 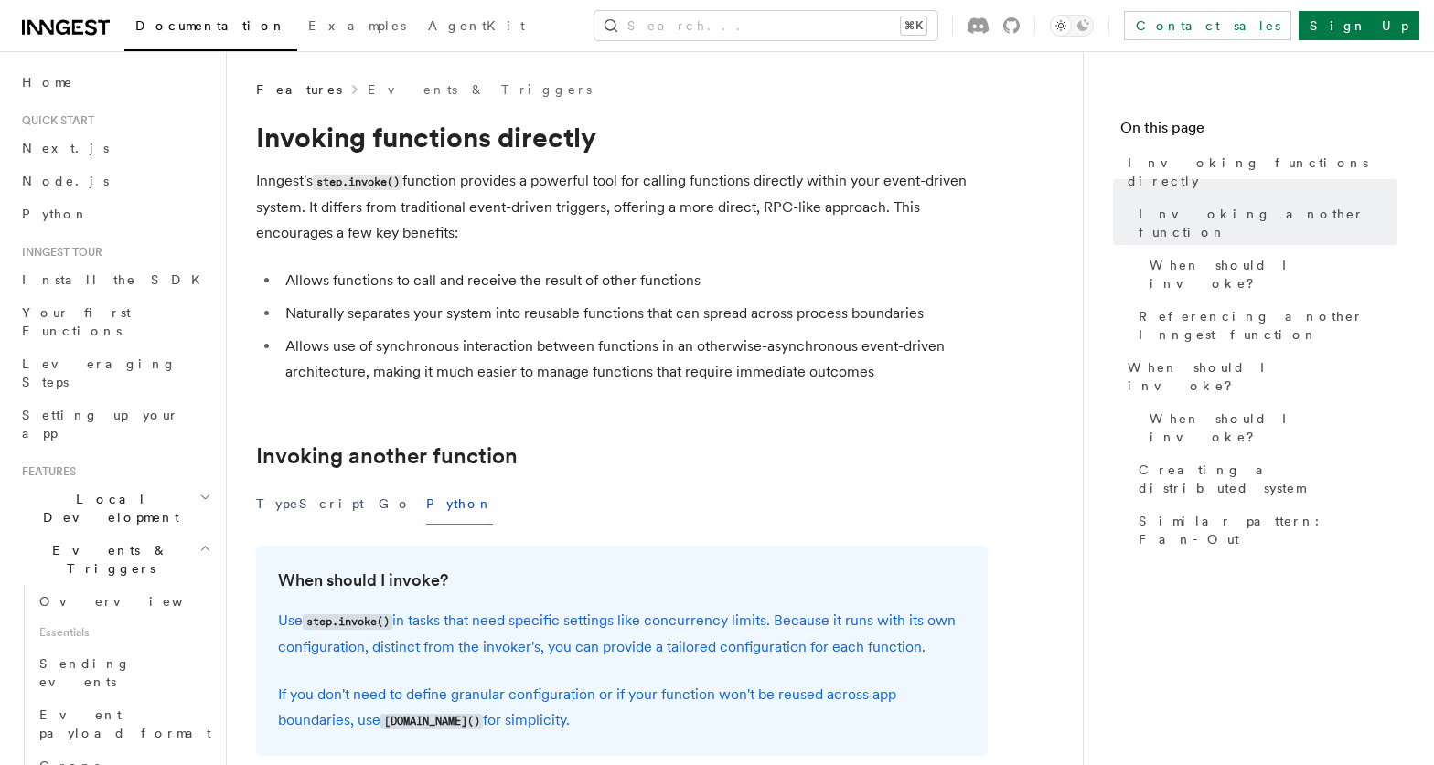 What do you see at coordinates (114, 181) in the screenshot?
I see `a: Node.js` at bounding box center [114, 181].